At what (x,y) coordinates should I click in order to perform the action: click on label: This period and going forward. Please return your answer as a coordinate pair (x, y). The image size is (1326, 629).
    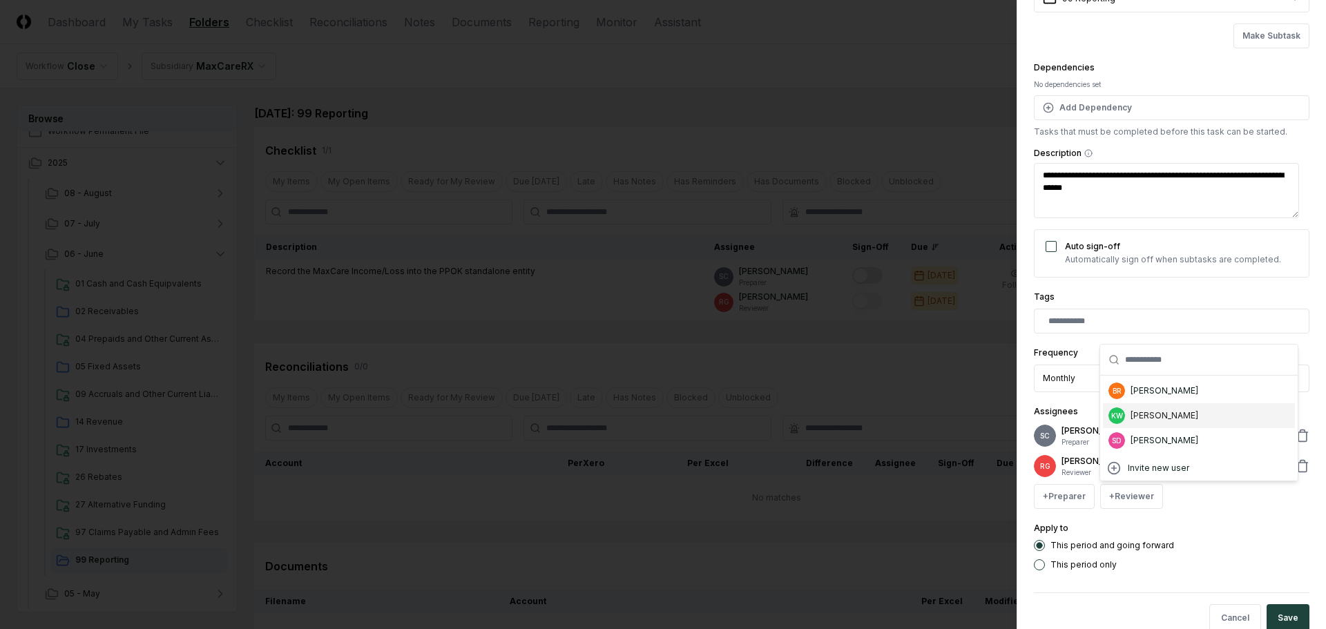
    Looking at the image, I should click on (1112, 546).